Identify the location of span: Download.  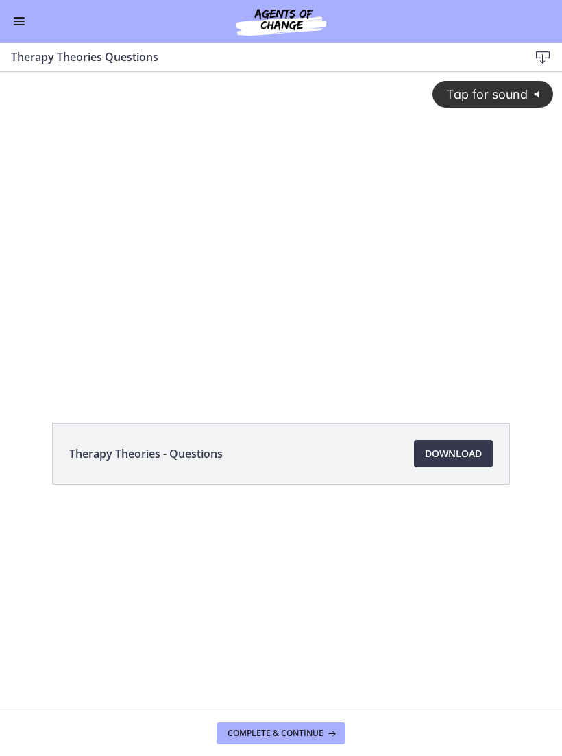
(453, 454).